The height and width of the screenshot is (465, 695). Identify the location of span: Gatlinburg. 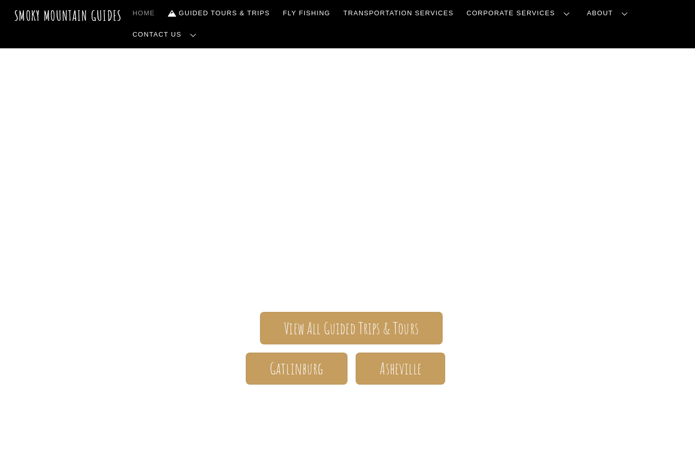
(297, 369).